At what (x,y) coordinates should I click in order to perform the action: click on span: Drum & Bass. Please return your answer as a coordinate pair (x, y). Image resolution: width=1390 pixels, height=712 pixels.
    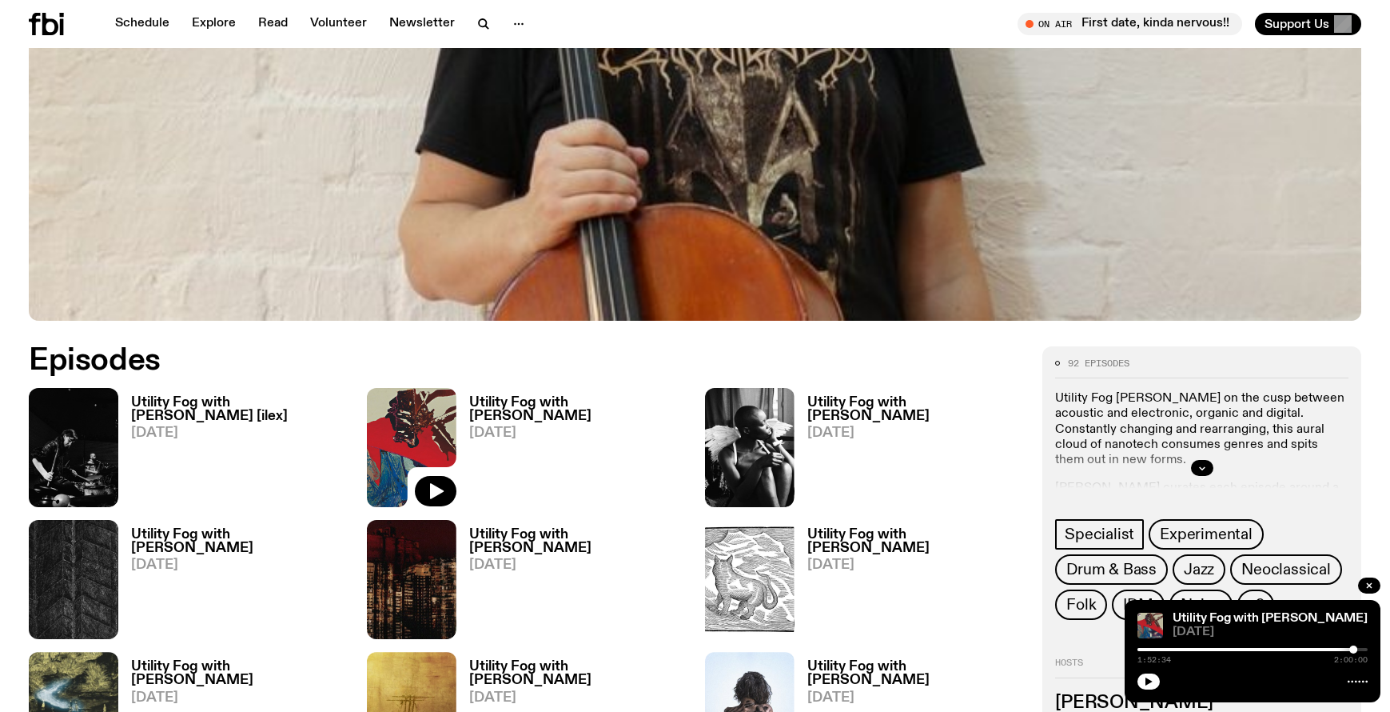
    Looking at the image, I should click on (1111, 569).